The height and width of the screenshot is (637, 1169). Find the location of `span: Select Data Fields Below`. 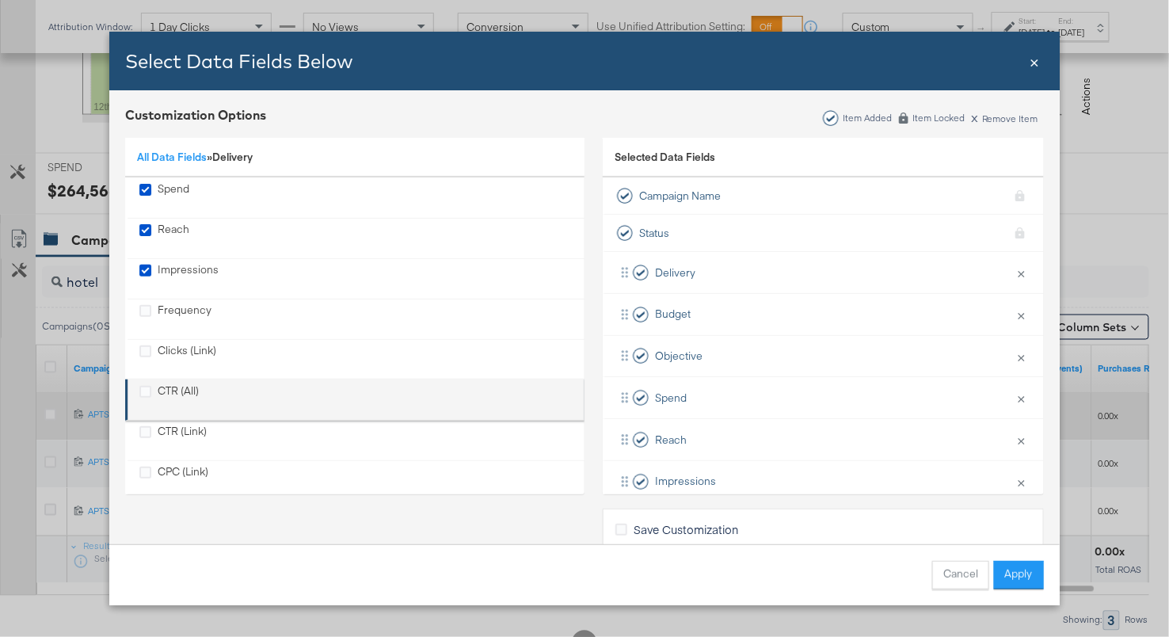

span: Select Data Fields Below is located at coordinates (238, 61).